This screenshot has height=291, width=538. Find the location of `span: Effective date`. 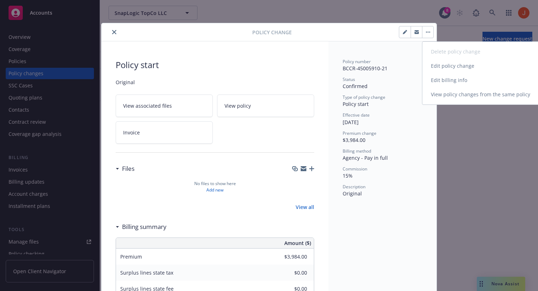

span: Effective date is located at coordinates (356, 115).